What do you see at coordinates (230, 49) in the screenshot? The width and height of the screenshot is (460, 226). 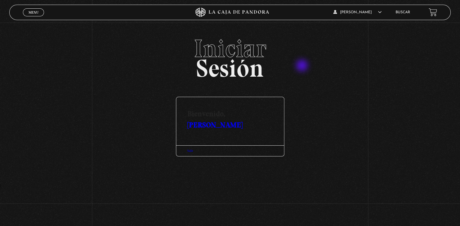 I see `span: Iniciar` at bounding box center [230, 49].